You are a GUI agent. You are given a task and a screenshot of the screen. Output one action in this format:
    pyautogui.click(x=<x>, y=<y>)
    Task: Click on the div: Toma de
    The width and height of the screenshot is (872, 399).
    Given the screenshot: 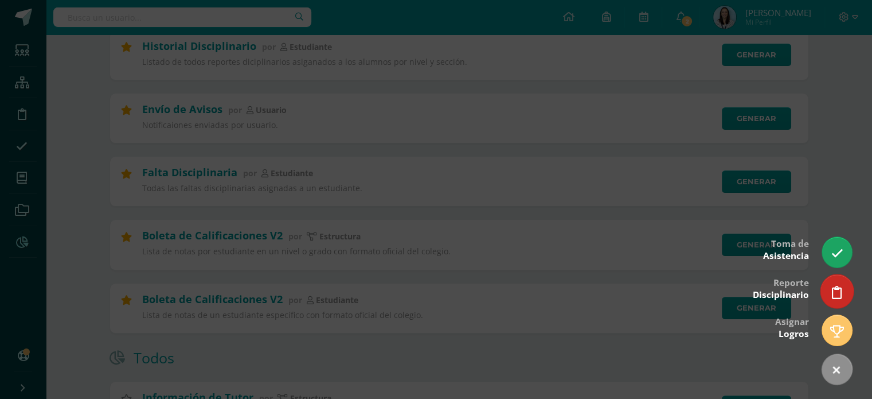 What is the action you would take?
    pyautogui.click(x=786, y=248)
    